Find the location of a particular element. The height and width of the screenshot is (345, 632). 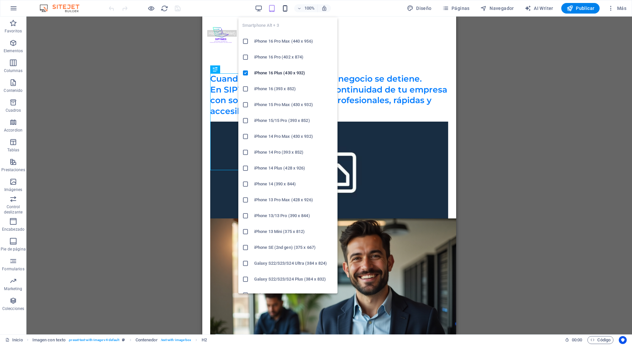

span: Publicar is located at coordinates (580, 8).